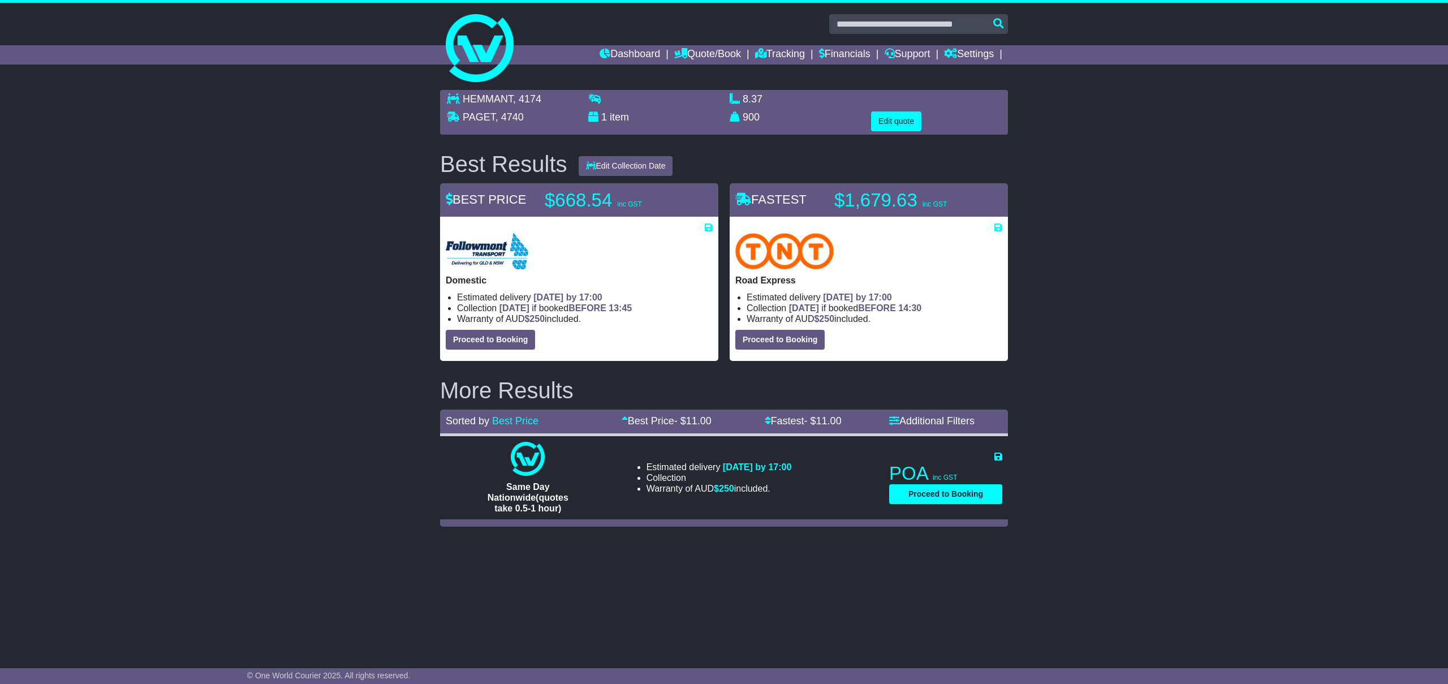  Describe the element at coordinates (510, 117) in the screenshot. I see `span: , 4740` at that location.